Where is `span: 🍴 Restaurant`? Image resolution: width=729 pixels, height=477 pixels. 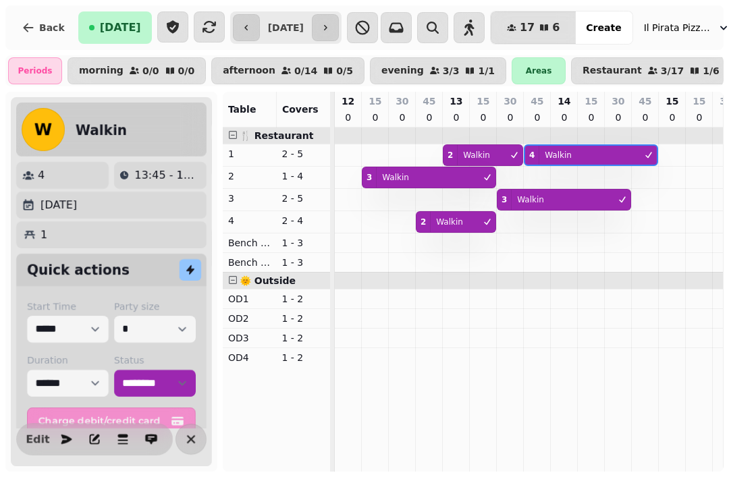 span: 🍴 Restaurant is located at coordinates (277, 136).